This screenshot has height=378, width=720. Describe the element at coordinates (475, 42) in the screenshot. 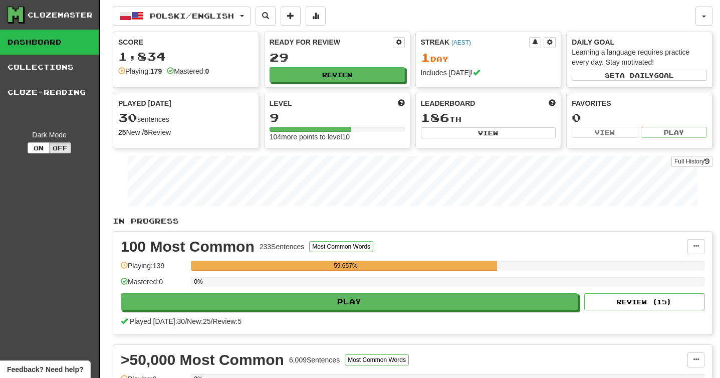

I see `div: Streak` at that location.